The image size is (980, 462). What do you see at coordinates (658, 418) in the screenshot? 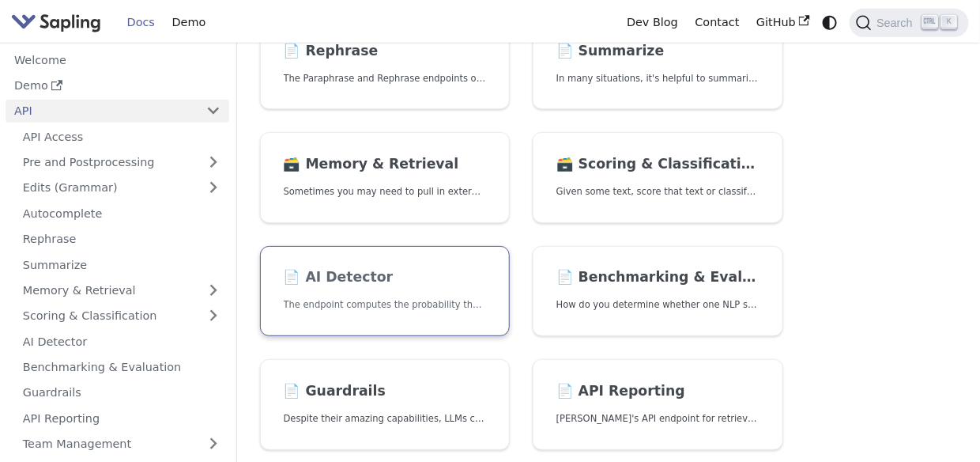
I see `p: Sapling's API endpoint for retrieving API usage analytics.` at bounding box center [658, 418].